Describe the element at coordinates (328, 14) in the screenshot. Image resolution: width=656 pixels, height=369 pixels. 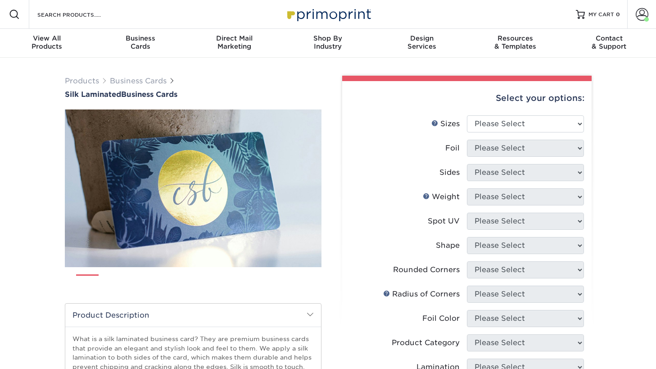
I see `img: Primoprint` at that location.